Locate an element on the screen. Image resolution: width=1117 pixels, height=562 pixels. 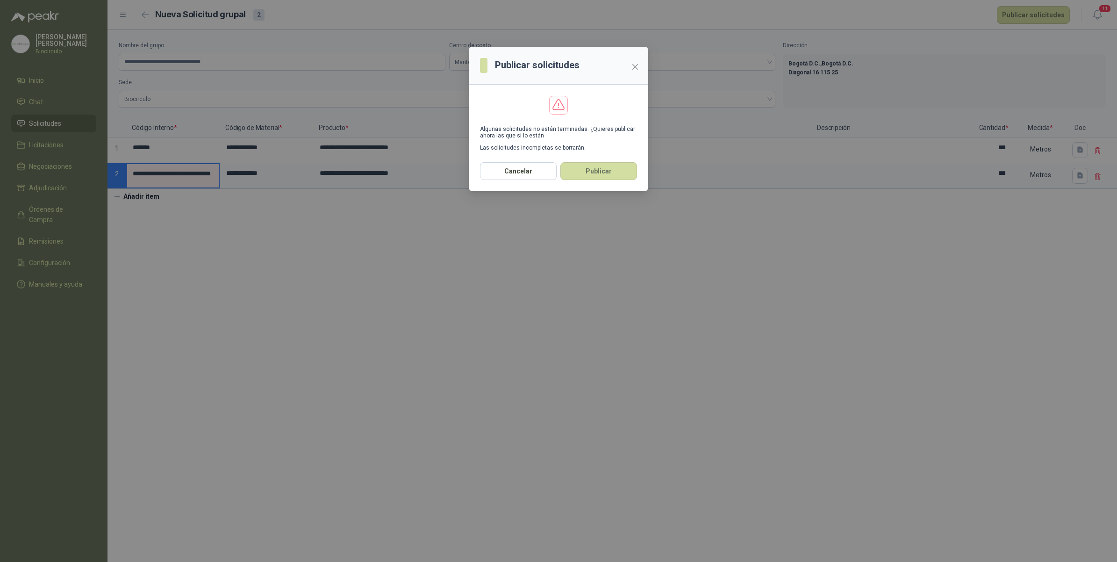
button: Cancelar is located at coordinates (518, 171).